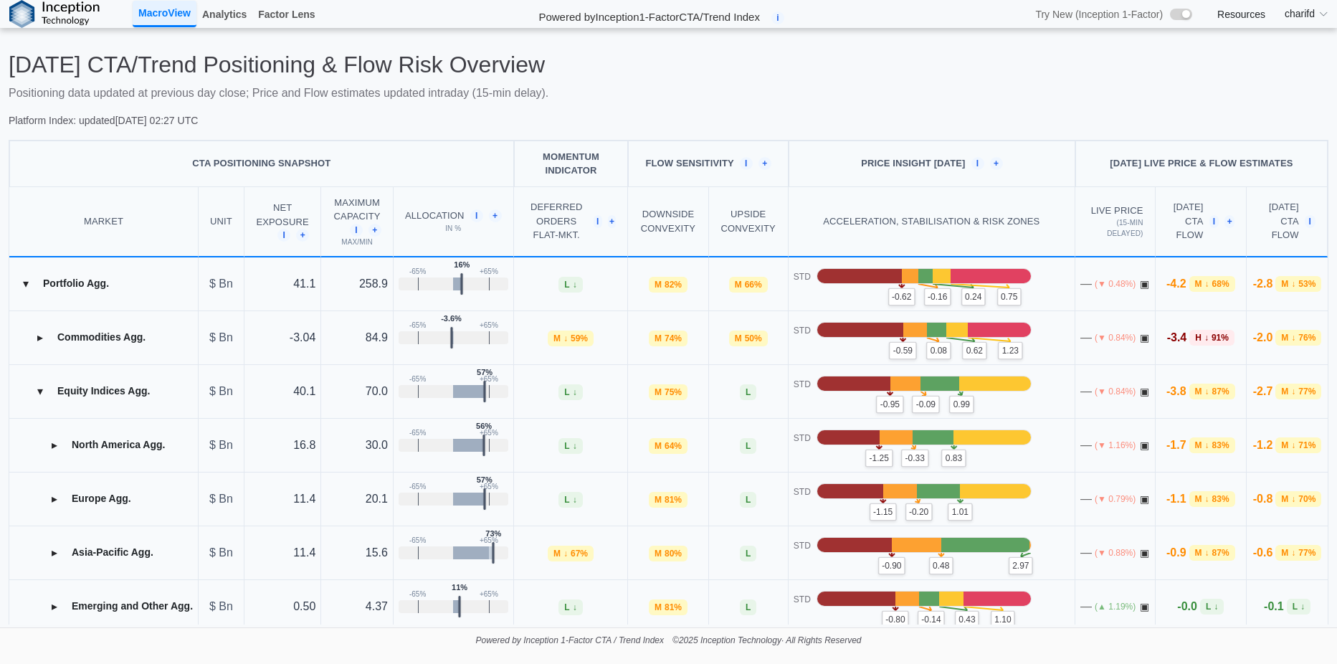 The width and height of the screenshot is (1337, 664). What do you see at coordinates (960, 512) in the screenshot?
I see `p: 1.01` at bounding box center [960, 512].